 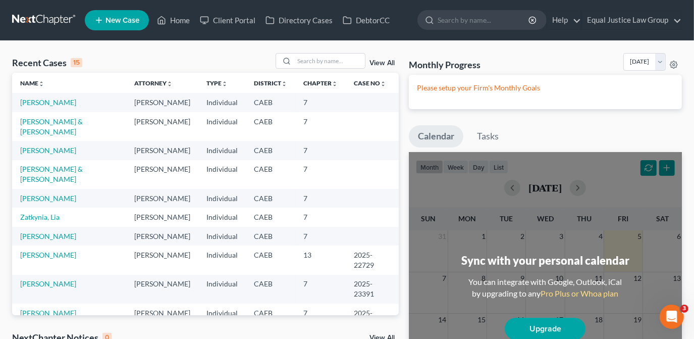 I want to click on p: Please setup your Firm's Monthly Goals, so click(x=545, y=88).